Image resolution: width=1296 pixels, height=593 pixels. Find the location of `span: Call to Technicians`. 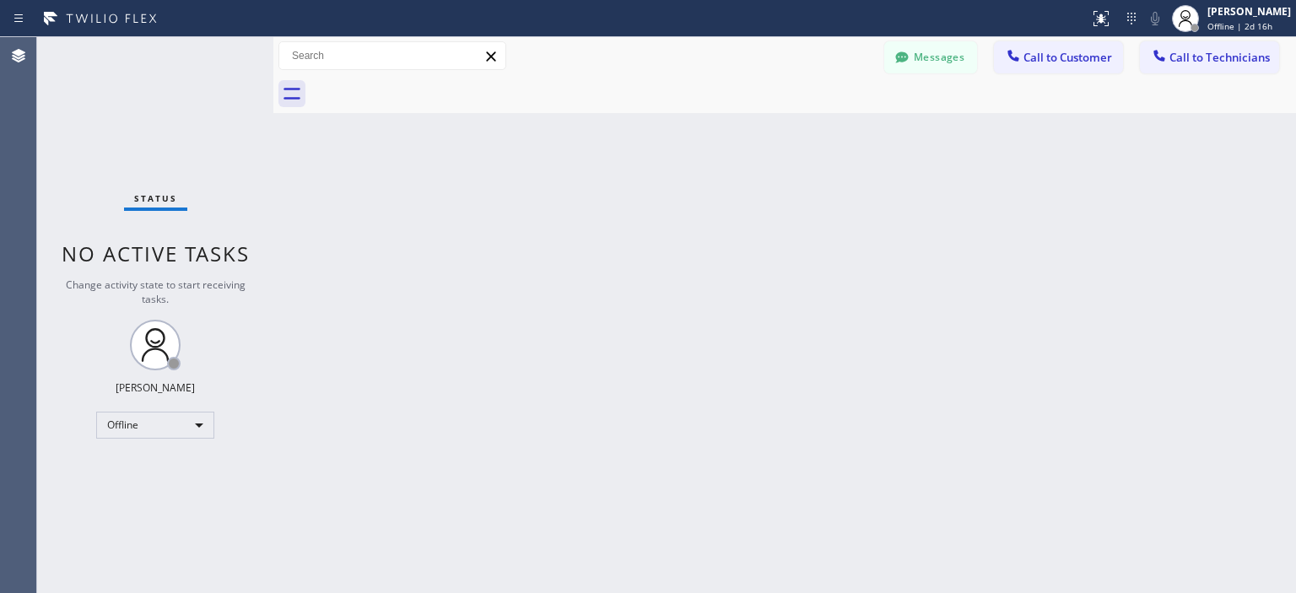

span: Call to Technicians is located at coordinates (1219, 57).